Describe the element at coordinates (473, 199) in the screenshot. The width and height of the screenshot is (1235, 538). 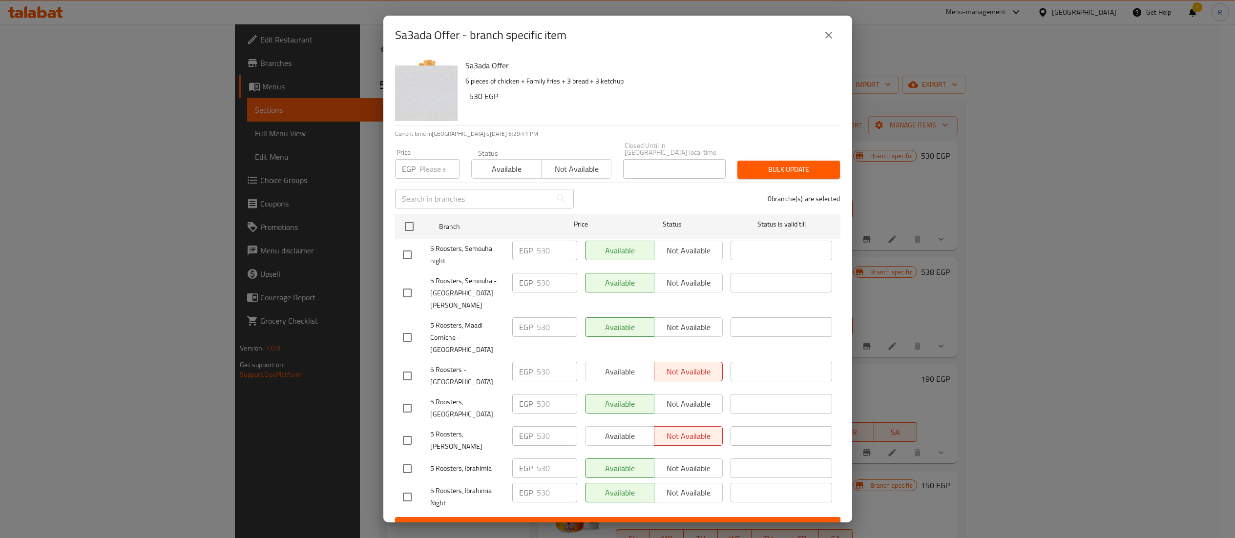
I see `input: Search in branches` at that location.